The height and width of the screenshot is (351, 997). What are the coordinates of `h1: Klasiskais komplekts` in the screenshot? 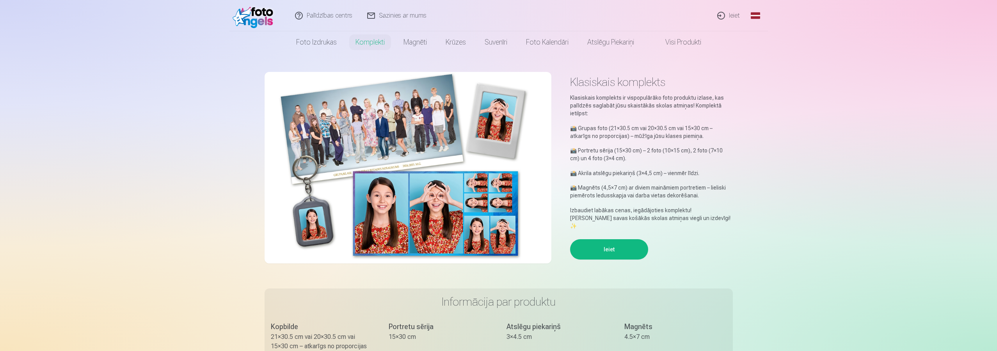 It's located at (651, 82).